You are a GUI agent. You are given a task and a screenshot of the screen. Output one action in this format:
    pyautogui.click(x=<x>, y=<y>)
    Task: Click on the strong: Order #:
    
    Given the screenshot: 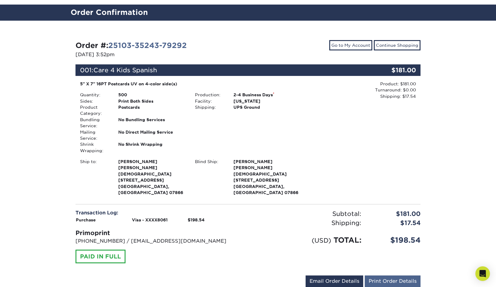 What is the action you would take?
    pyautogui.click(x=131, y=45)
    